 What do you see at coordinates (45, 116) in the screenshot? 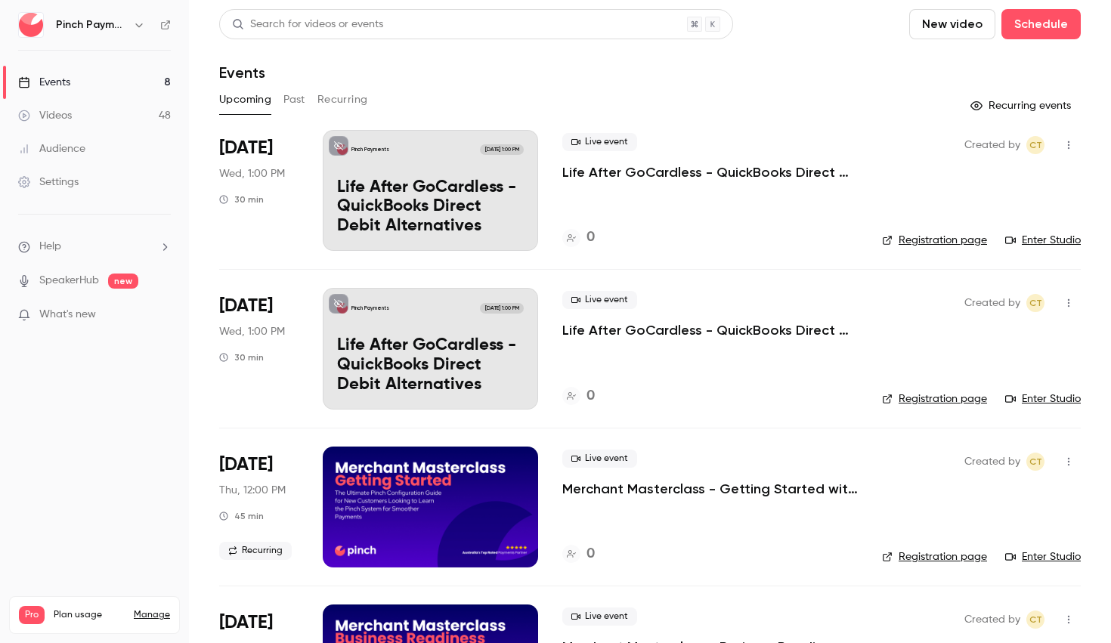
I see `div: Videos` at bounding box center [45, 116].